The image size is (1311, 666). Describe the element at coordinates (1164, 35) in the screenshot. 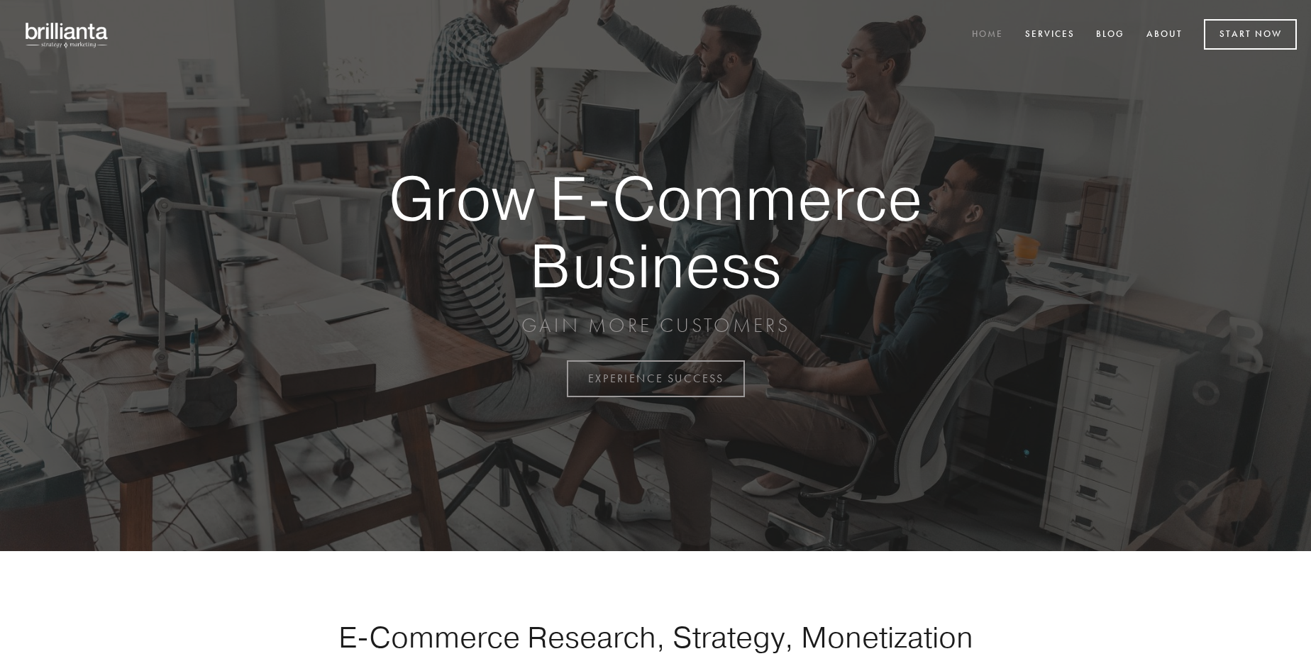

I see `a: About` at that location.